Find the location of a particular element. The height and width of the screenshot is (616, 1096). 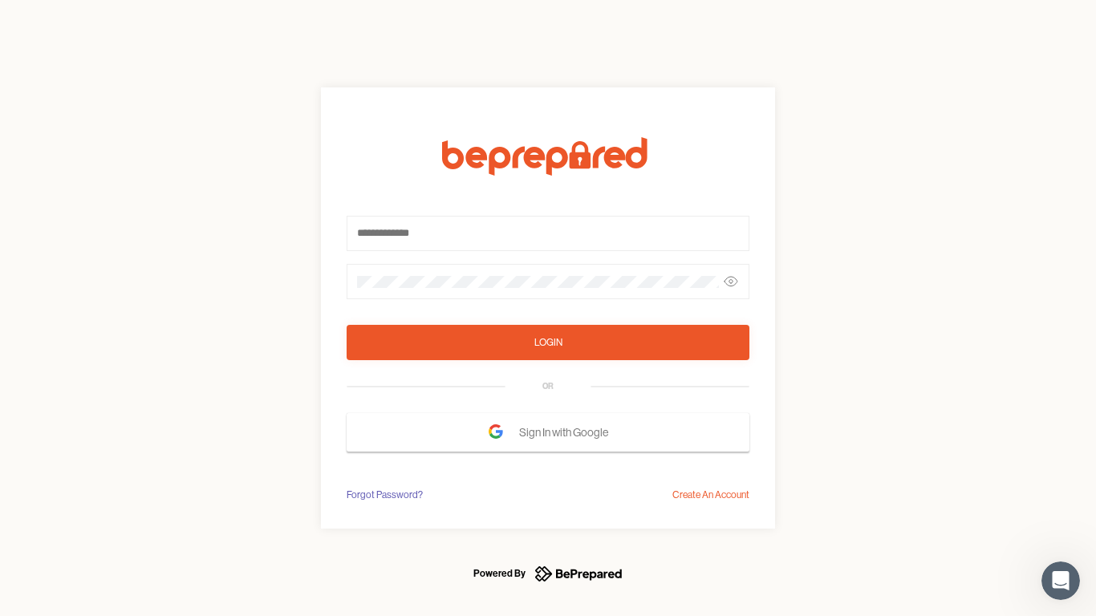

button: Login is located at coordinates (548, 343).